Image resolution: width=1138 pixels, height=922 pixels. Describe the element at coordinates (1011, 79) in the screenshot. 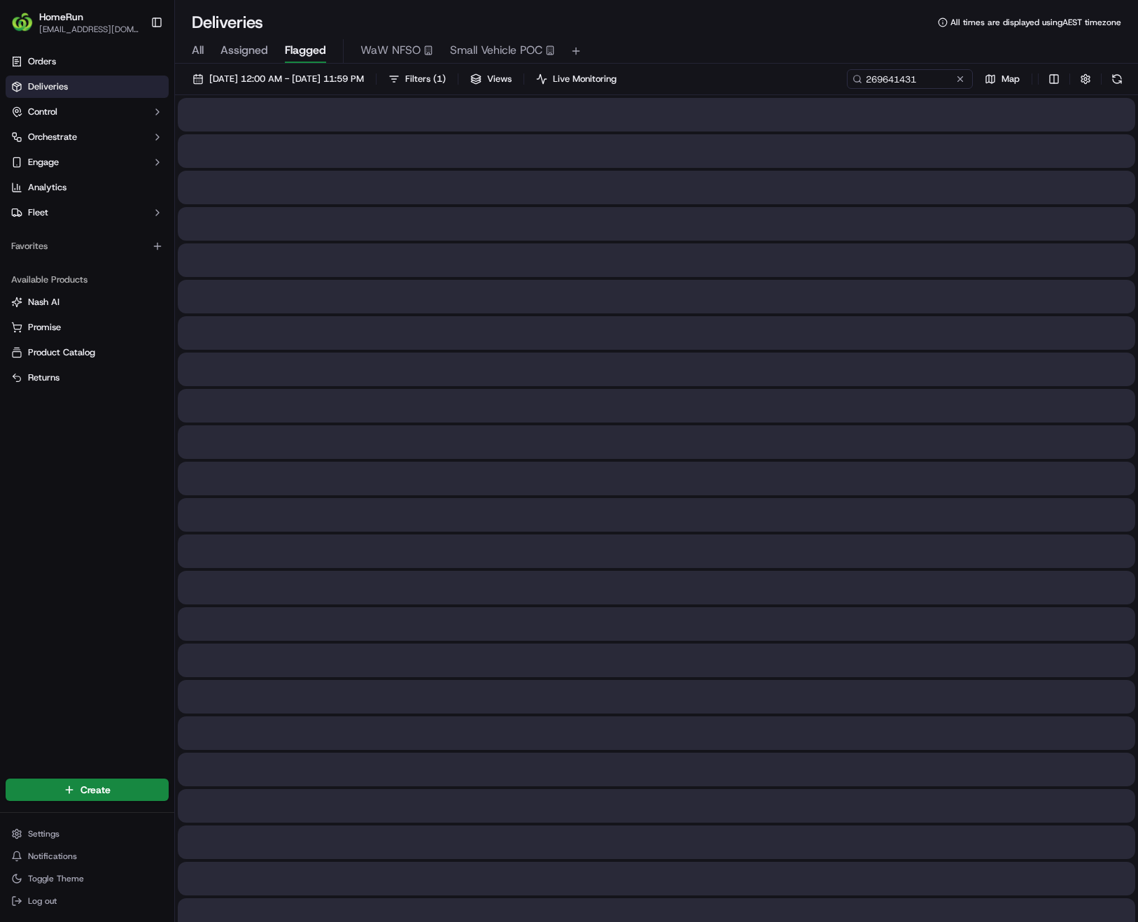

I see `span: Map` at that location.